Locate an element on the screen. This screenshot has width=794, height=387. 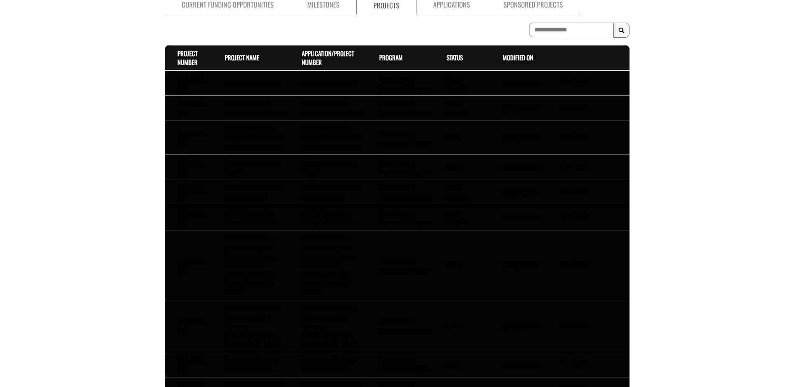
td: 7/30/2025 9:19 AM is located at coordinates (518, 364).